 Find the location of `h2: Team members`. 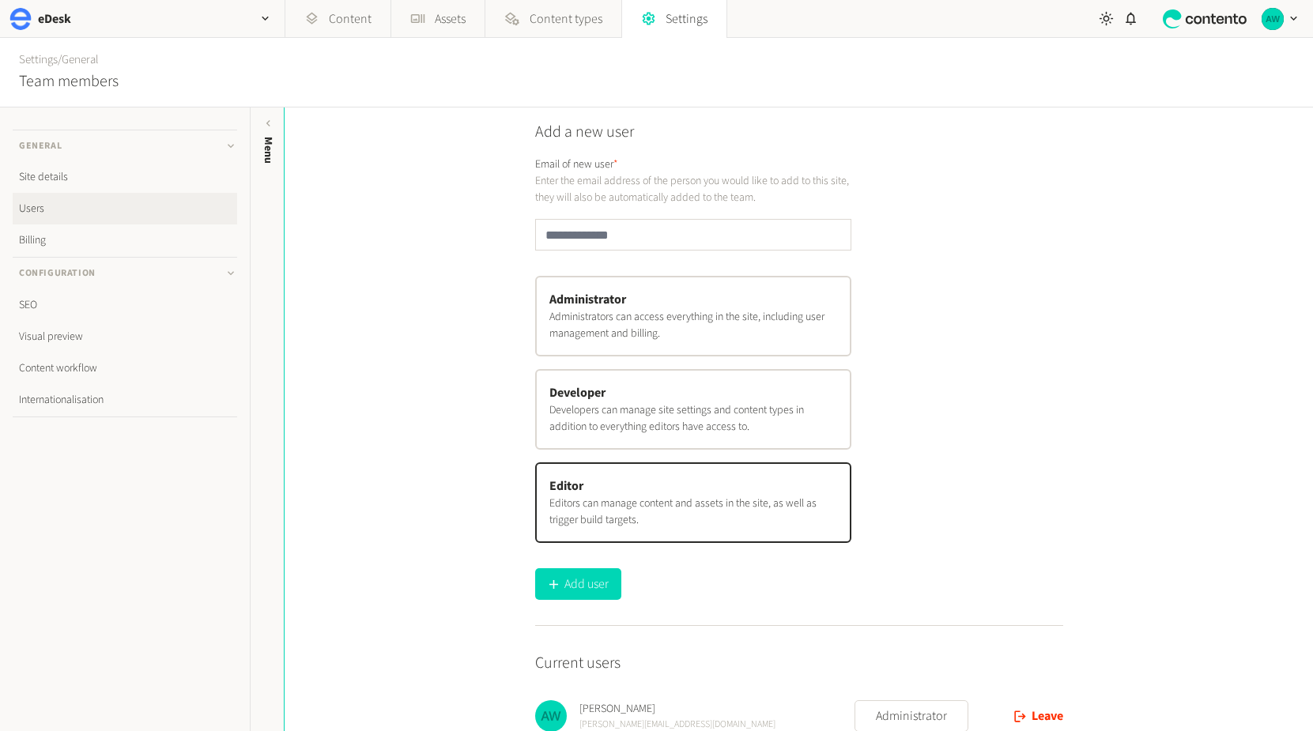

h2: Team members is located at coordinates (69, 81).